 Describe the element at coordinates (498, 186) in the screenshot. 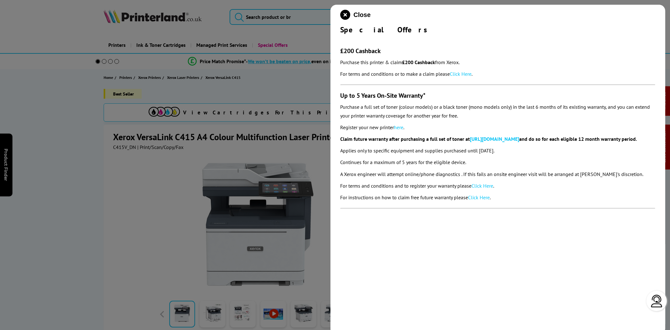

I see `p: For terms and conditions and to register your warranty please .` at that location.